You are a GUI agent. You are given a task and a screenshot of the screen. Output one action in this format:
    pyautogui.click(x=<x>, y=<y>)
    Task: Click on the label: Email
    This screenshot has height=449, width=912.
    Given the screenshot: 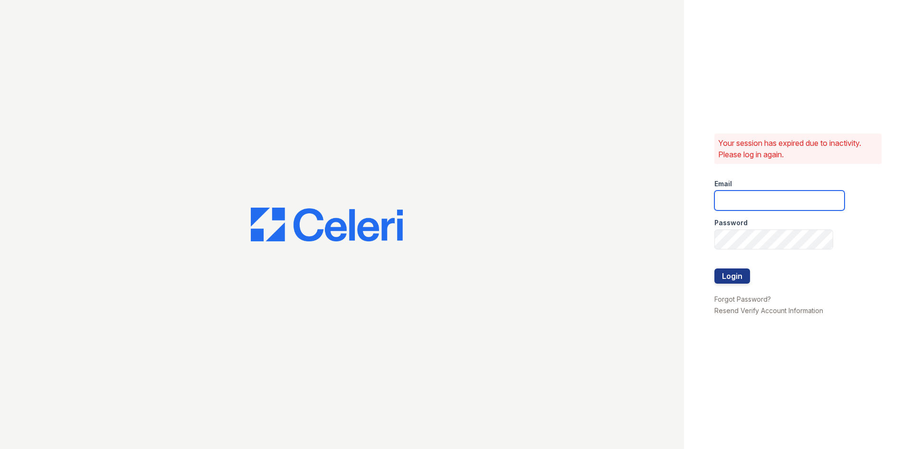 What is the action you would take?
    pyautogui.click(x=723, y=184)
    